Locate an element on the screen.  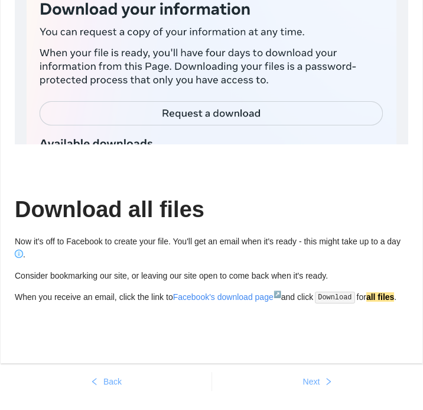
span: left is located at coordinates (95, 382).